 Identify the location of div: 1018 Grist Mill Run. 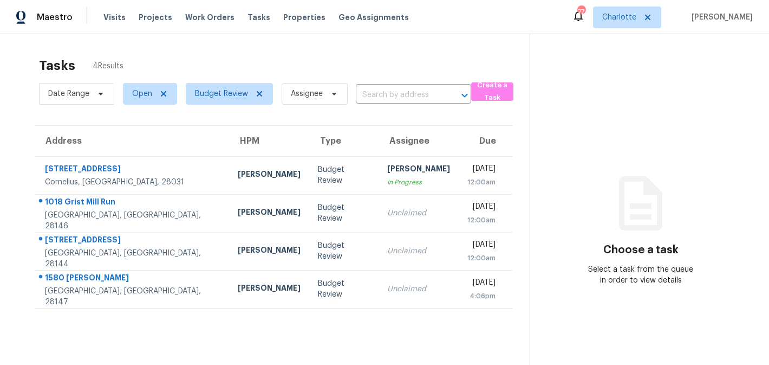
(133, 203).